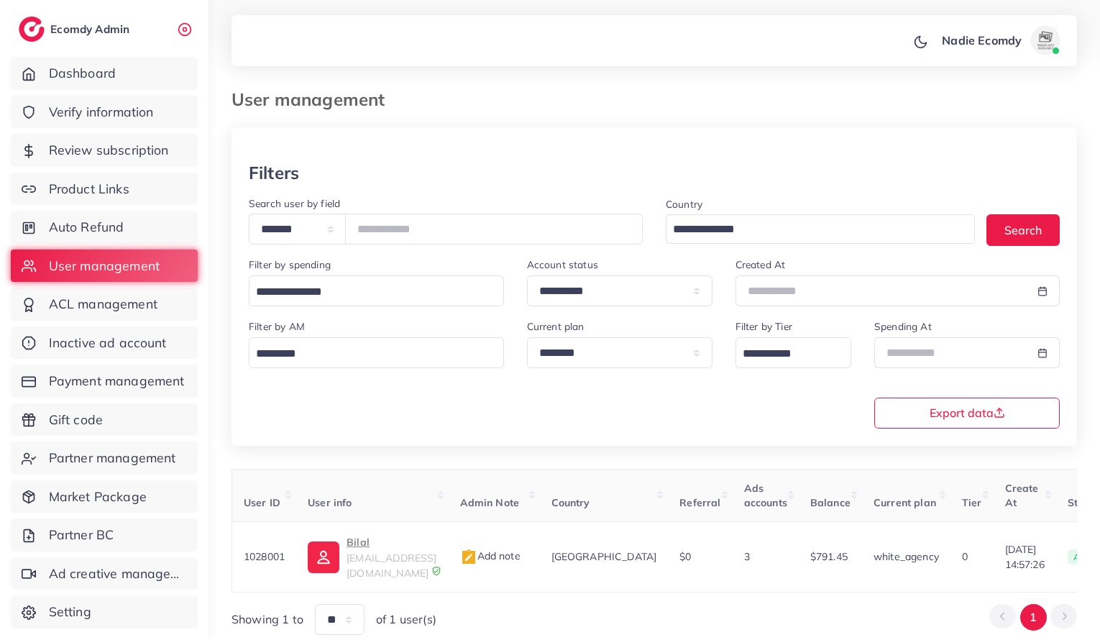 This screenshot has height=640, width=1100. I want to click on label: Search user by field, so click(294, 203).